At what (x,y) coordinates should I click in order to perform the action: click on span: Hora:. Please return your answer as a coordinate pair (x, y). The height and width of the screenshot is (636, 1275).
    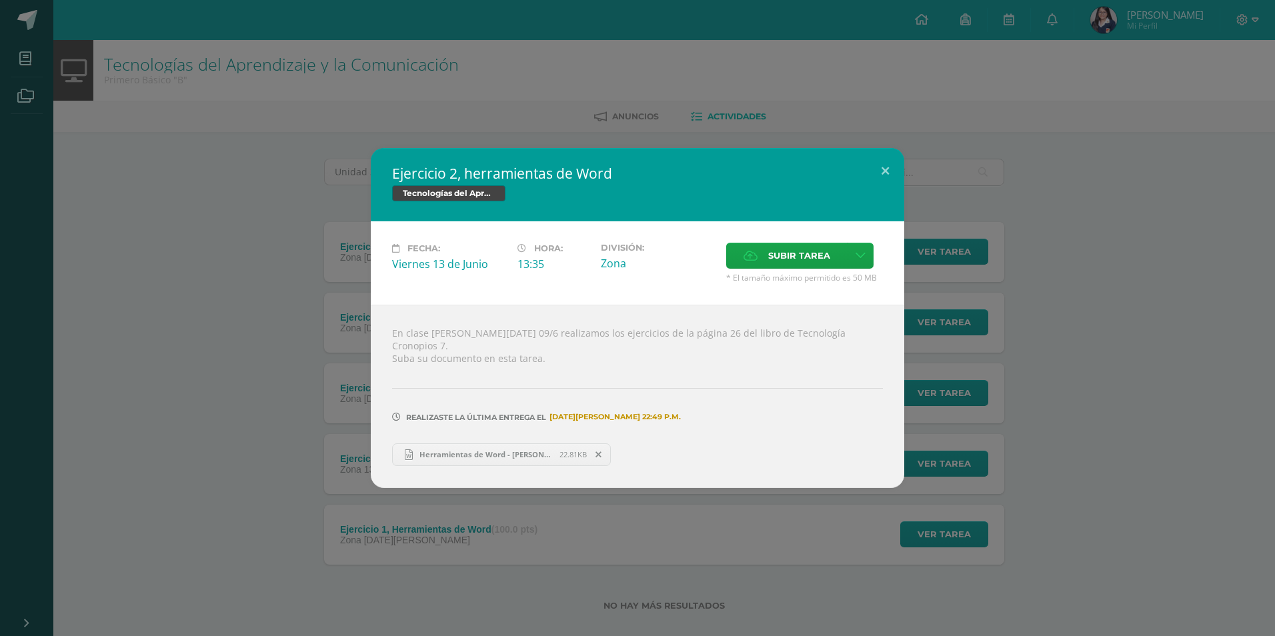
    Looking at the image, I should click on (548, 248).